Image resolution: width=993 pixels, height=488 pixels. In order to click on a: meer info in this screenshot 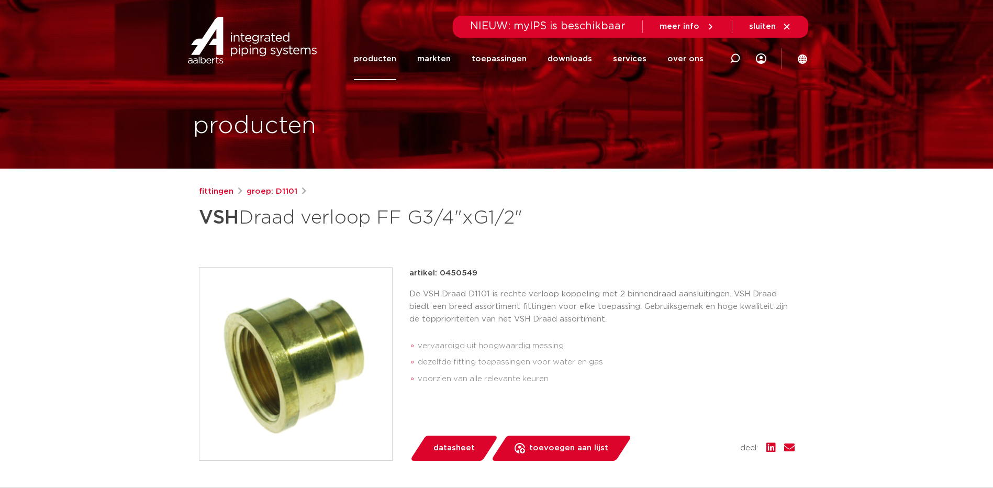, I will do `click(687, 27)`.